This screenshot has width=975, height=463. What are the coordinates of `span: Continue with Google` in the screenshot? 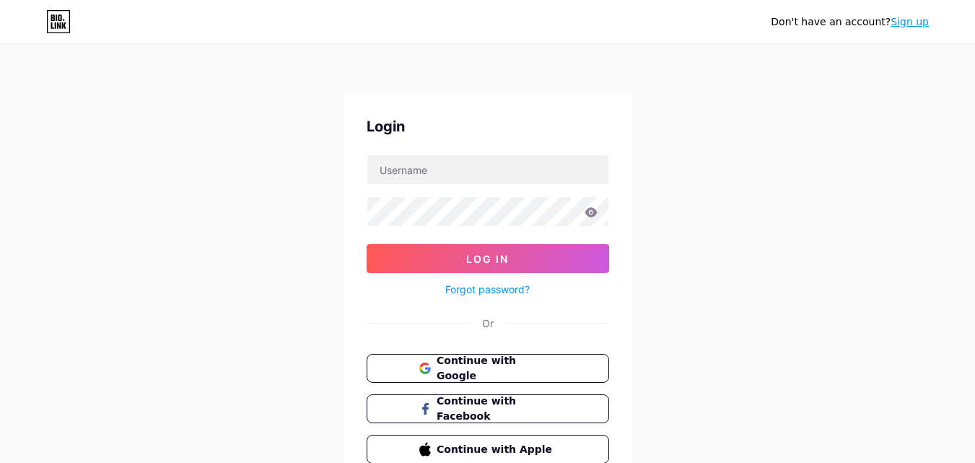 It's located at (496, 368).